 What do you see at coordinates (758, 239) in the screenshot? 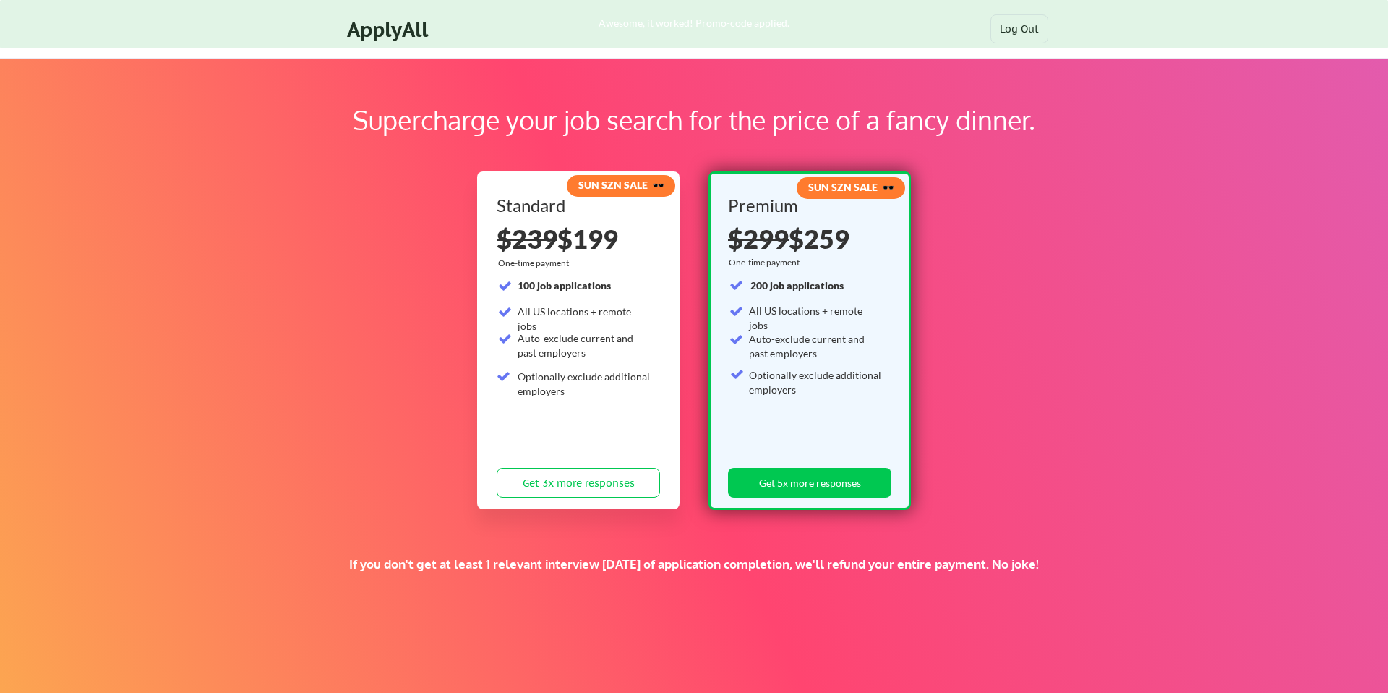
I see `s: $299` at bounding box center [758, 239].